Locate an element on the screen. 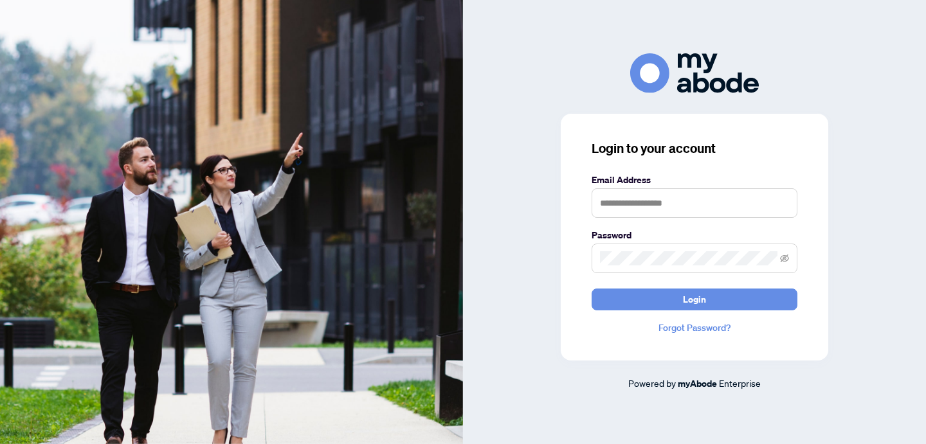 Image resolution: width=926 pixels, height=444 pixels. button: Login is located at coordinates (694, 300).